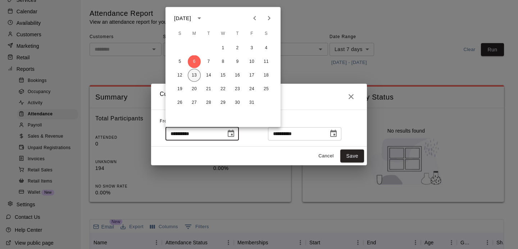 This screenshot has width=518, height=249. Describe the element at coordinates (194, 34) in the screenshot. I see `span: Monday` at that location.